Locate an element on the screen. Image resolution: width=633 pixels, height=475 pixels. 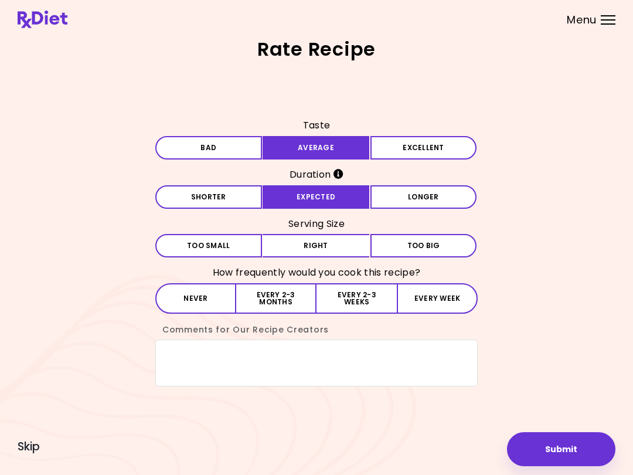
button: Expected is located at coordinates (316, 197).